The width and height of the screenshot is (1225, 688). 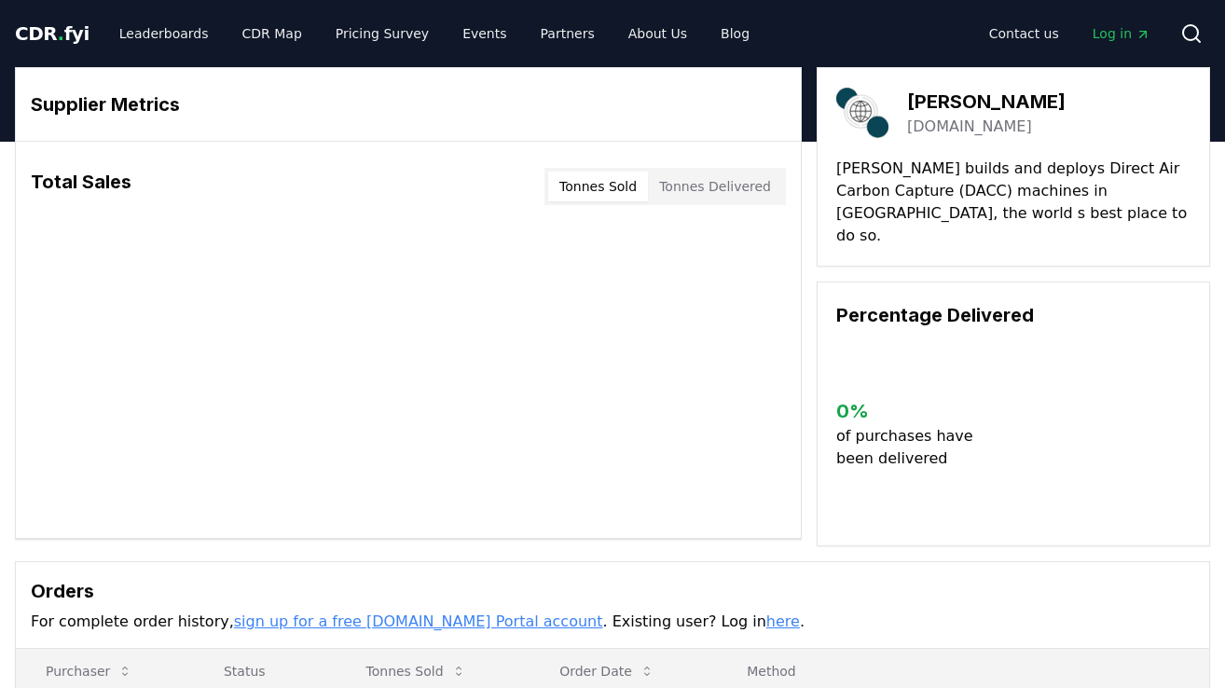 What do you see at coordinates (734, 34) in the screenshot?
I see `a: Blog` at bounding box center [734, 34].